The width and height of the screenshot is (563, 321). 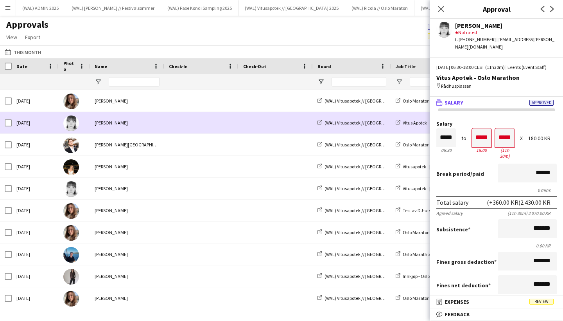 I want to click on label: /paid, so click(x=460, y=174).